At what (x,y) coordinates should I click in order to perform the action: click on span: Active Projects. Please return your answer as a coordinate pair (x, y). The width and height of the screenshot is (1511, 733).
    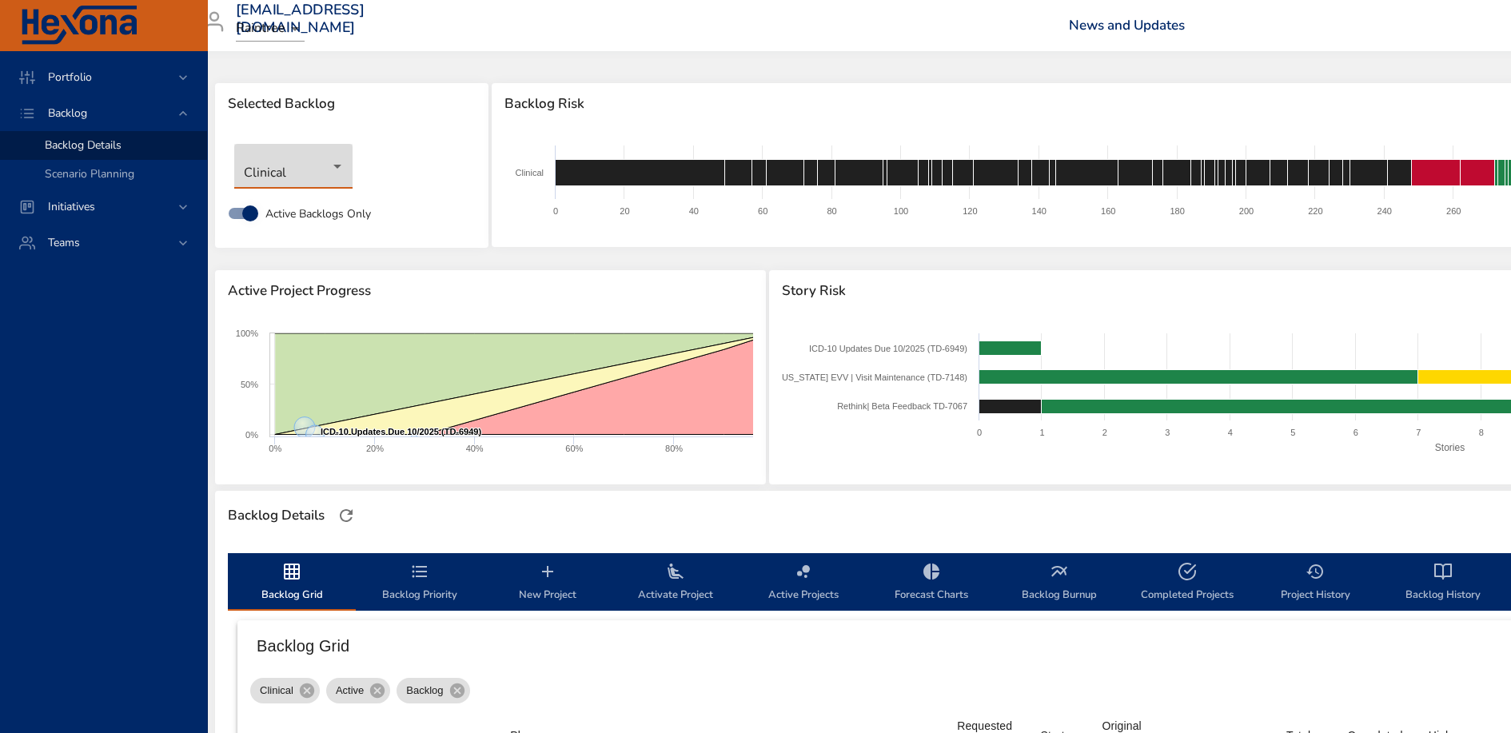
    Looking at the image, I should click on (803, 583).